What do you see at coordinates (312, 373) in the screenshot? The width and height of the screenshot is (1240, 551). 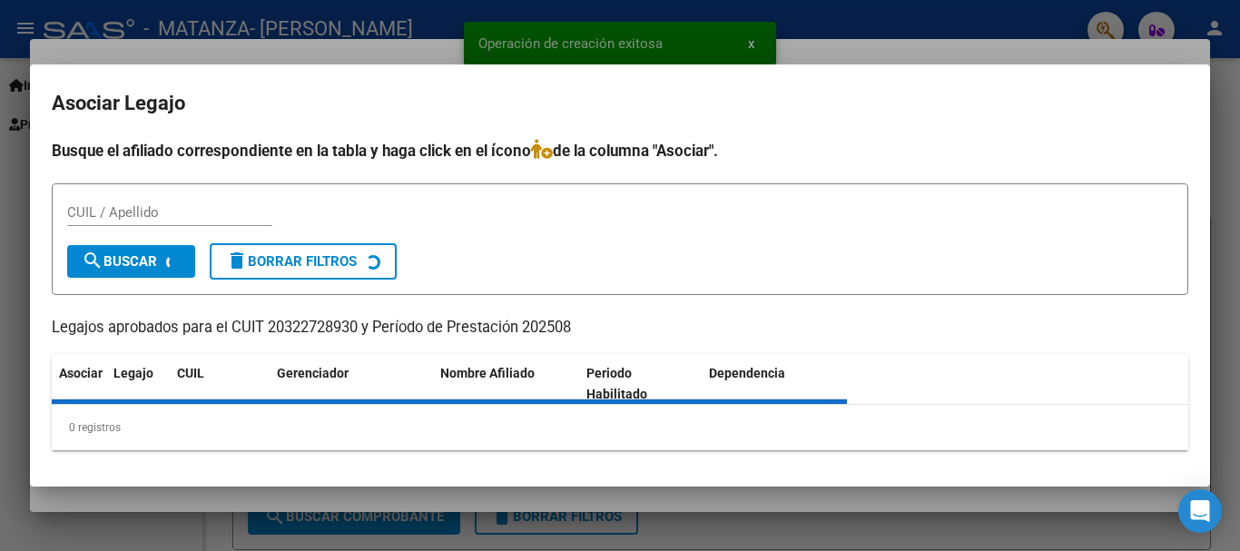 I see `span: Gerenciador` at bounding box center [312, 373].